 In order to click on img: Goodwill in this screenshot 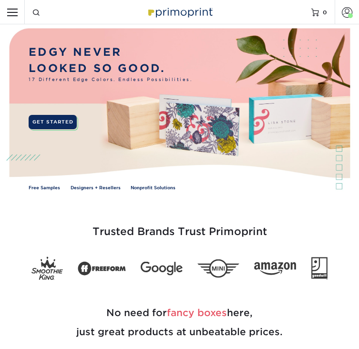, I will do `click(320, 269)`.